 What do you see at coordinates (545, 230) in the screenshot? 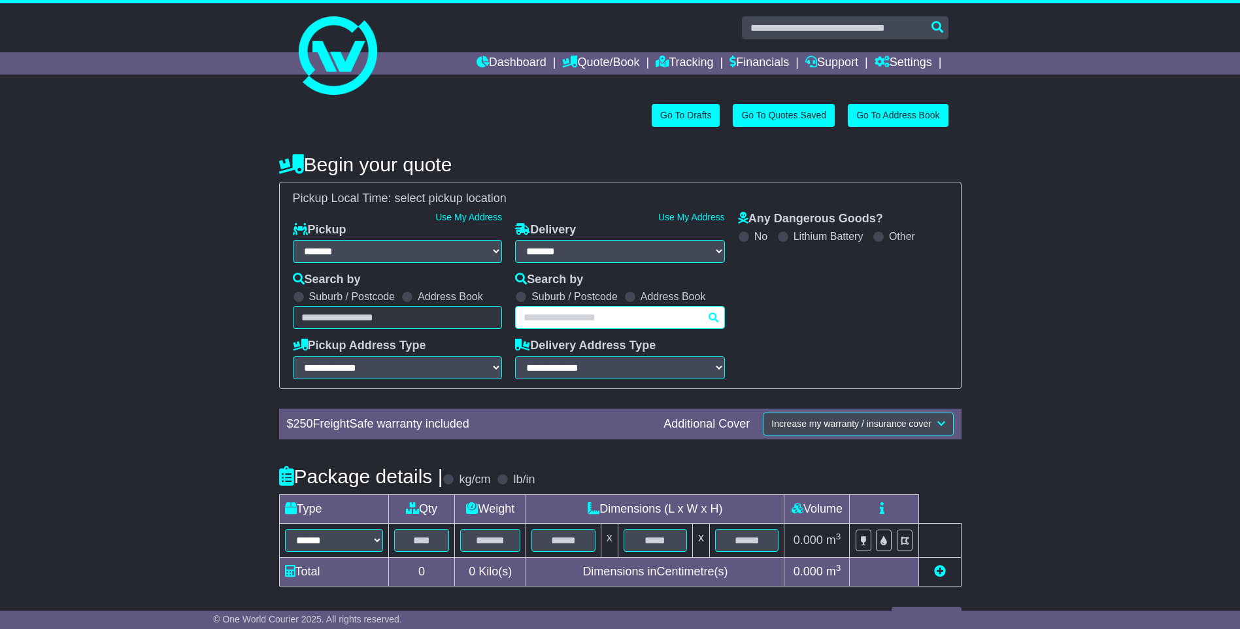
I see `label: Delivery` at bounding box center [545, 230].